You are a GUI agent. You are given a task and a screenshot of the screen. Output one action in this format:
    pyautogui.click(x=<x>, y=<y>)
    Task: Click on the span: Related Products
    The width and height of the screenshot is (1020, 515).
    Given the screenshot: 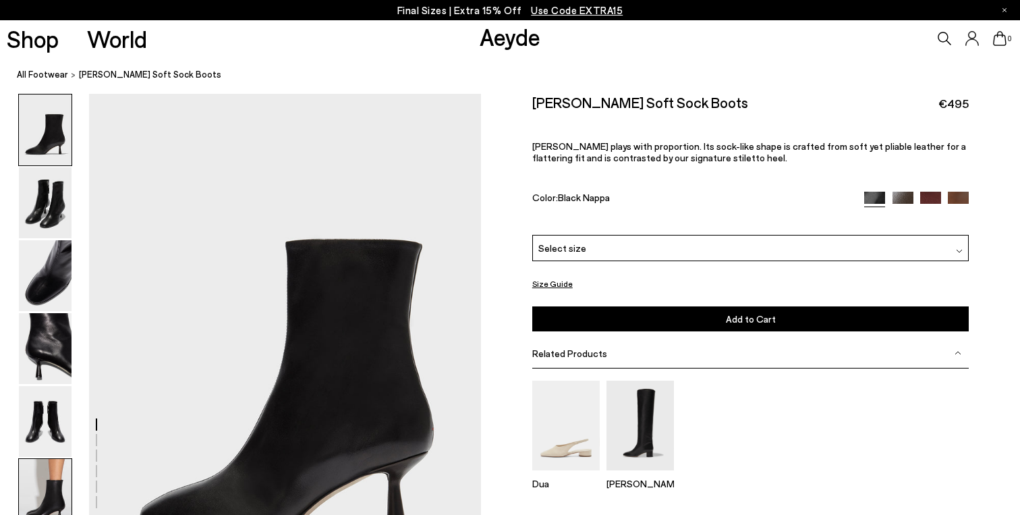 What is the action you would take?
    pyautogui.click(x=569, y=353)
    